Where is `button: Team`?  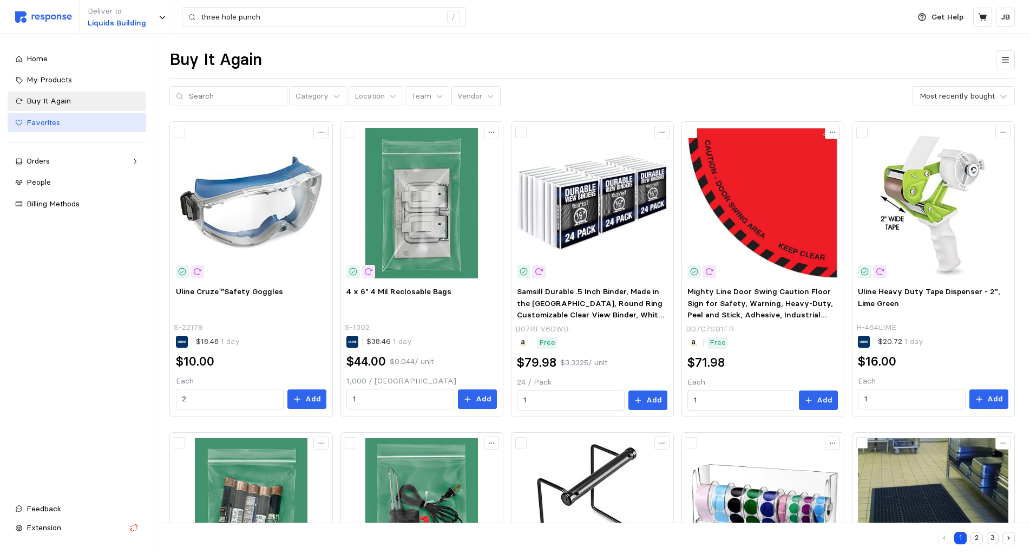 button: Team is located at coordinates (427, 96).